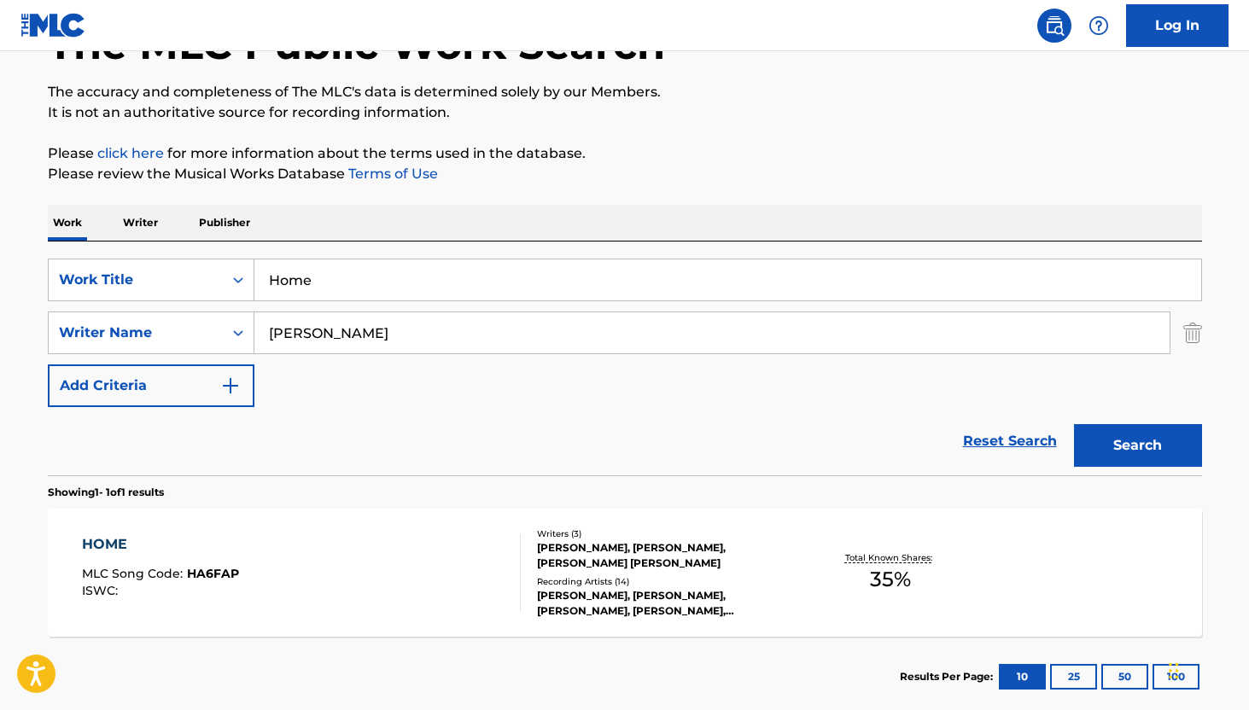  What do you see at coordinates (1073, 677) in the screenshot?
I see `button: 25` at bounding box center [1073, 677].